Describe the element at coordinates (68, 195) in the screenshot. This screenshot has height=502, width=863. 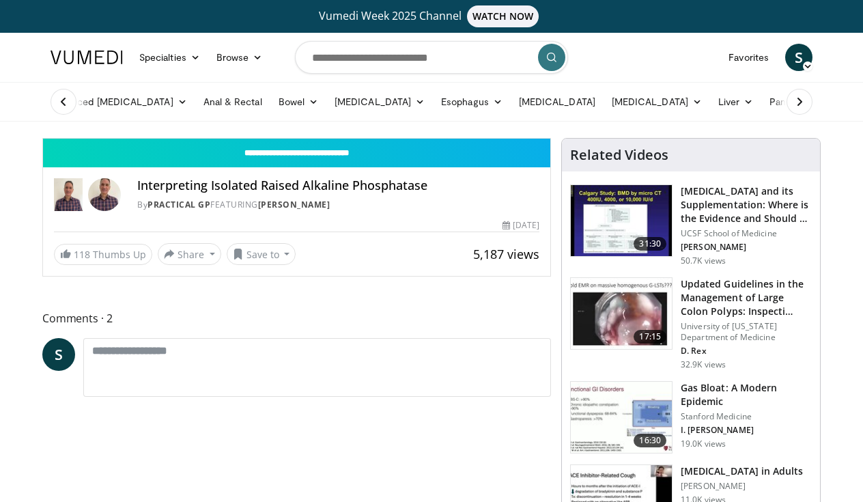
I see `img: Practical GP` at that location.